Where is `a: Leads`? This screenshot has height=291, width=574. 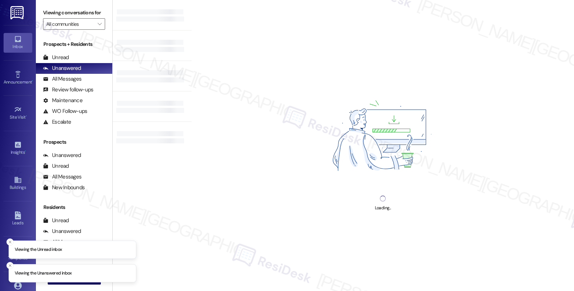 a: Leads is located at coordinates (18, 219).